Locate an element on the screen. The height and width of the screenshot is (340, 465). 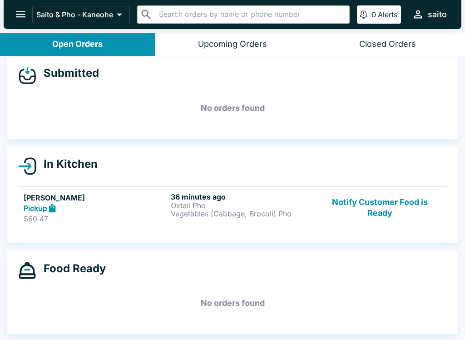
button: Saito & Pho - Kaneohe is located at coordinates (81, 15).